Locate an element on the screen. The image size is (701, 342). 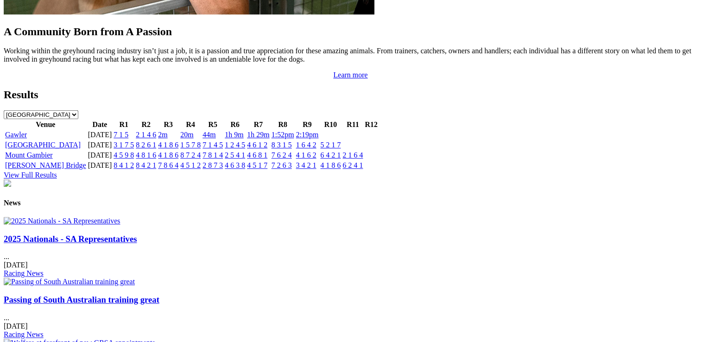
a: 4 5 9 8 is located at coordinates (124, 155).